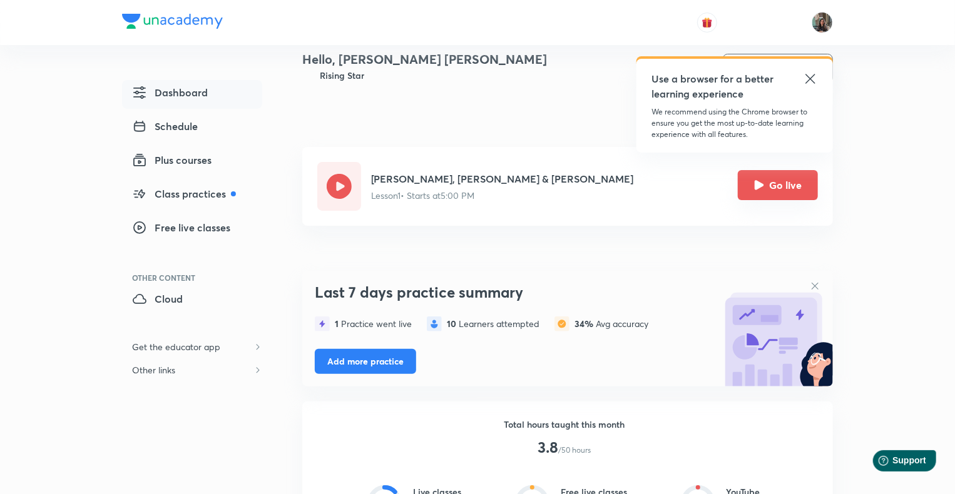 This screenshot has height=494, width=955. Describe the element at coordinates (611, 324) in the screenshot. I see `div: Avg accuracy` at that location.